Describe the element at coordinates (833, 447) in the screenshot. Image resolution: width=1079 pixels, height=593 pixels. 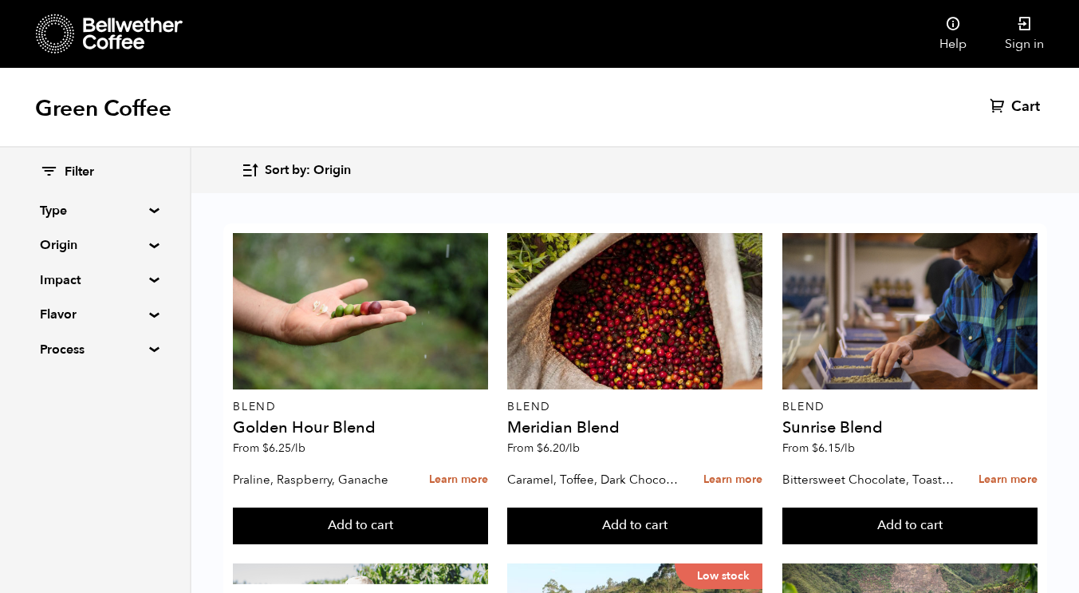
I see `bdi: 6.15` at that location.